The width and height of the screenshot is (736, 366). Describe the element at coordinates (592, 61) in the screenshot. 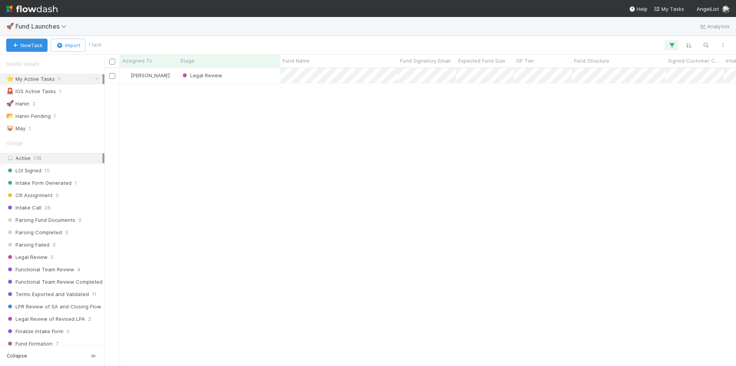

I see `span: Fund Structure` at that location.